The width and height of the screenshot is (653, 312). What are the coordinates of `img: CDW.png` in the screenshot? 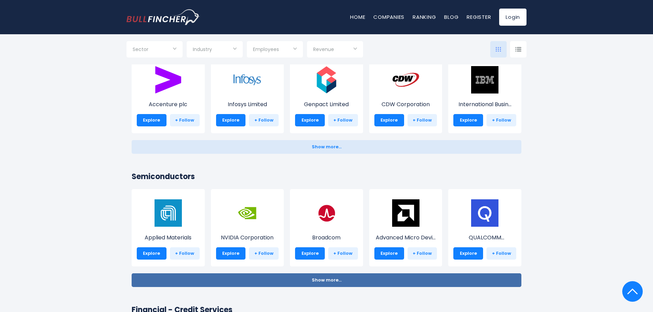 It's located at (406, 80).